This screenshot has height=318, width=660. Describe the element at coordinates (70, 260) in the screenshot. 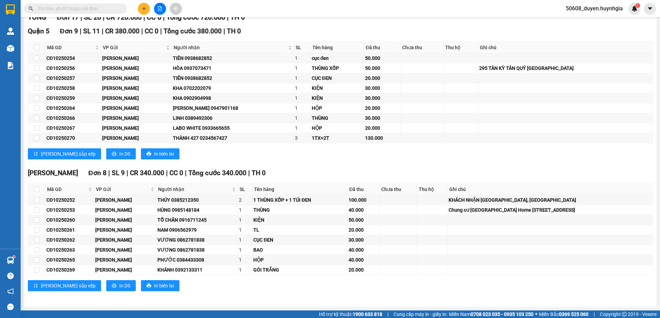

I see `td: CĐ10250265` at that location.